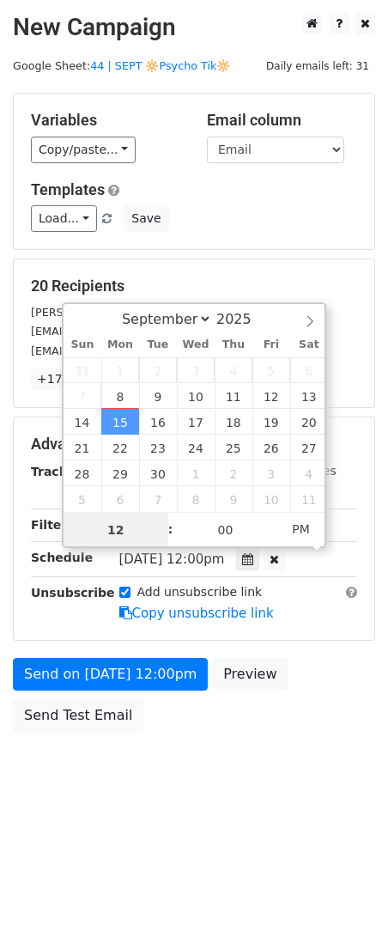 The width and height of the screenshot is (388, 932). Describe the element at coordinates (200, 592) in the screenshot. I see `label: Add unsubscribe link` at that location.